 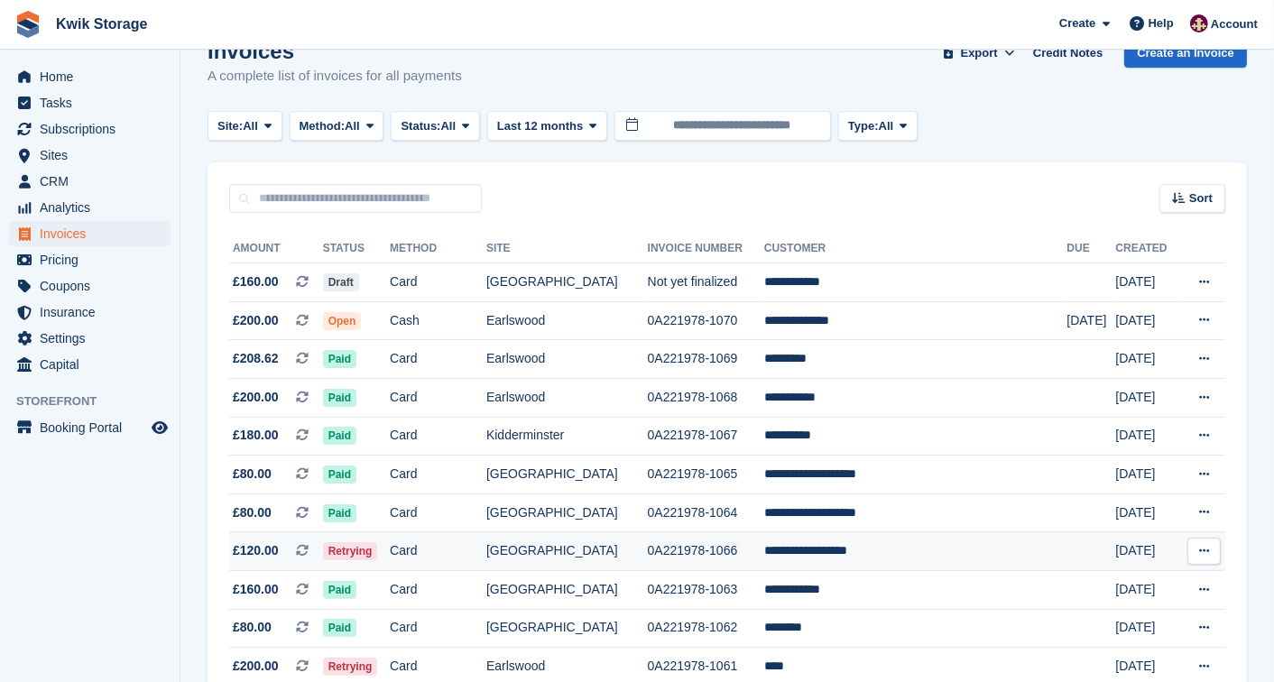 What do you see at coordinates (276, 249) in the screenshot?
I see `th: Amount` at bounding box center [276, 249].